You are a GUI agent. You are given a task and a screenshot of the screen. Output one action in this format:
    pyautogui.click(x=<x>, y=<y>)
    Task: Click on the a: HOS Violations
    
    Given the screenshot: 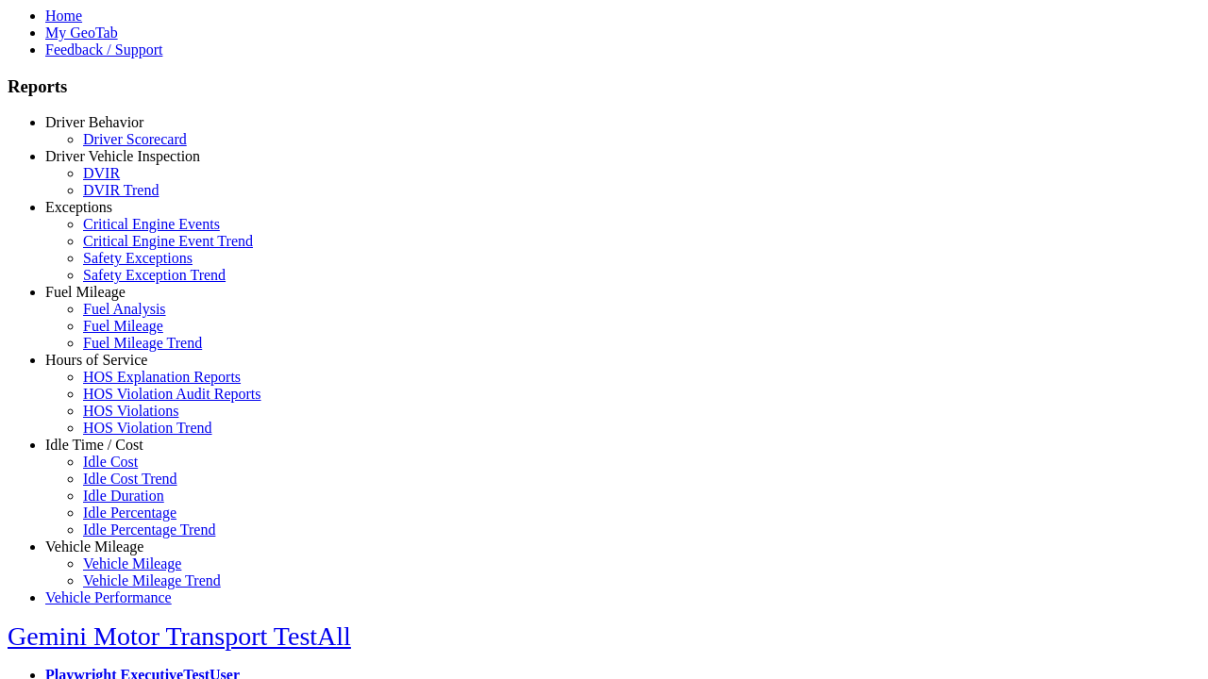 What is the action you would take?
    pyautogui.click(x=130, y=410)
    